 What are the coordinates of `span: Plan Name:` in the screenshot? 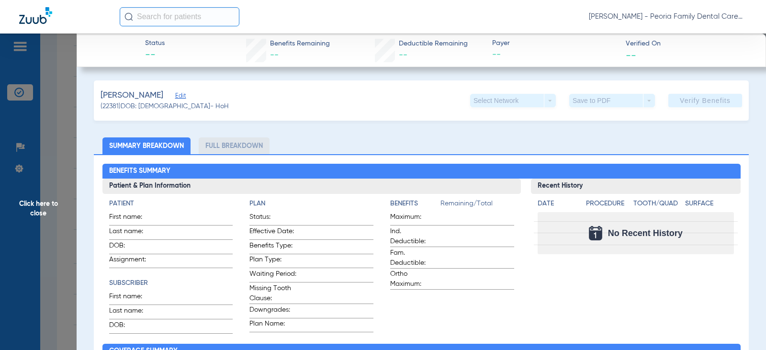 It's located at (273, 325).